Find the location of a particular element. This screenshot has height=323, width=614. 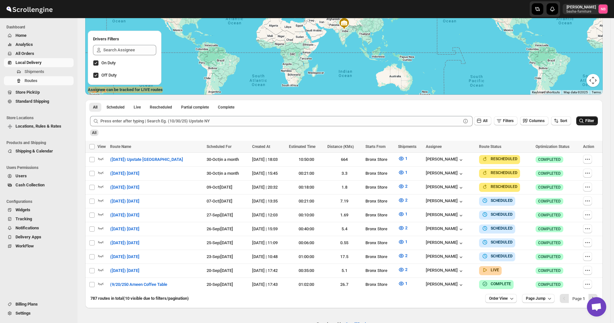

span: Route Status is located at coordinates (490, 147).